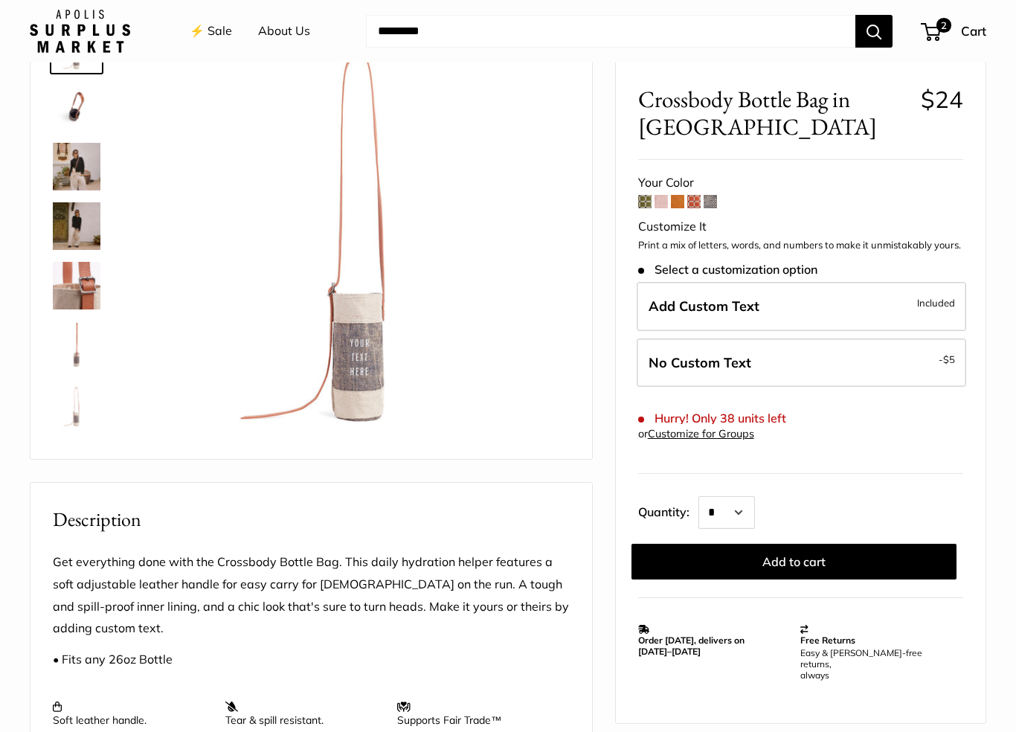 The height and width of the screenshot is (732, 1016). What do you see at coordinates (311, 660) in the screenshot?
I see `p: • Fits any 26oz Bottle` at bounding box center [311, 660].